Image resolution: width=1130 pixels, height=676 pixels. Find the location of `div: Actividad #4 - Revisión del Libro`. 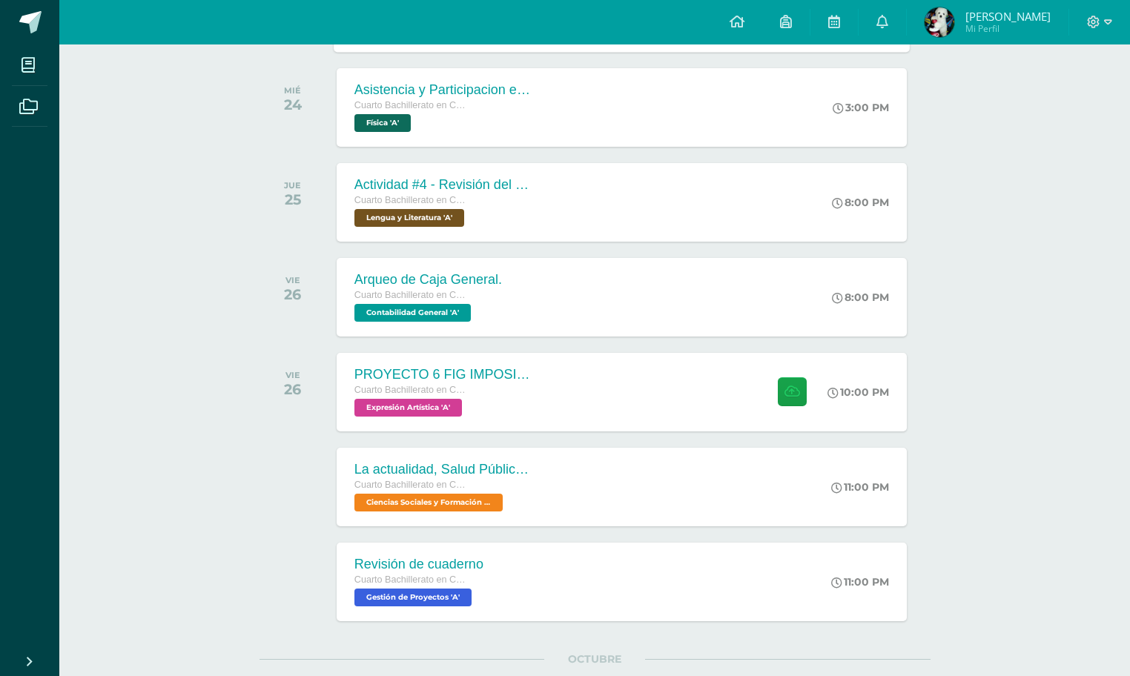

div: Actividad #4 - Revisión del Libro is located at coordinates (443, 185).